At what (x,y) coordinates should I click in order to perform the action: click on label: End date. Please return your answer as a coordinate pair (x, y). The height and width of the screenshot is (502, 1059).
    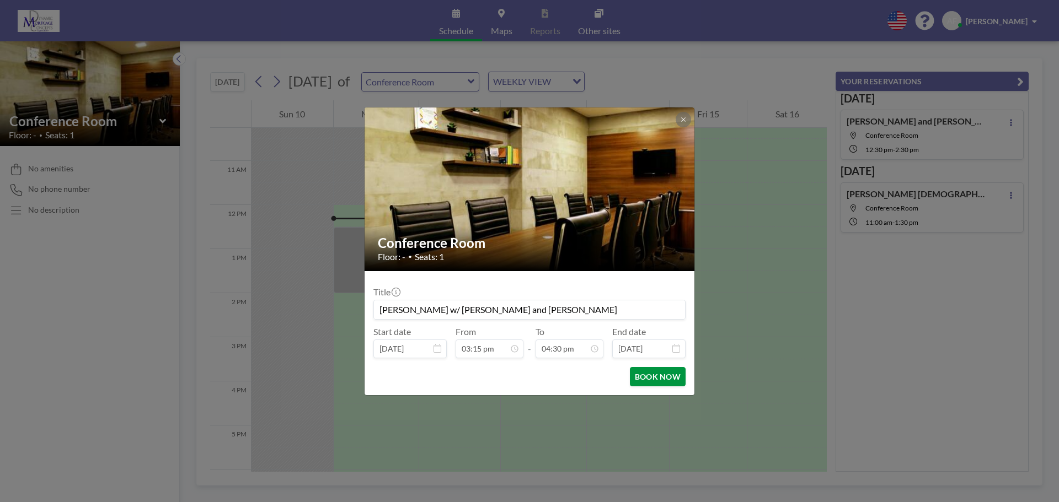
    Looking at the image, I should click on (629, 332).